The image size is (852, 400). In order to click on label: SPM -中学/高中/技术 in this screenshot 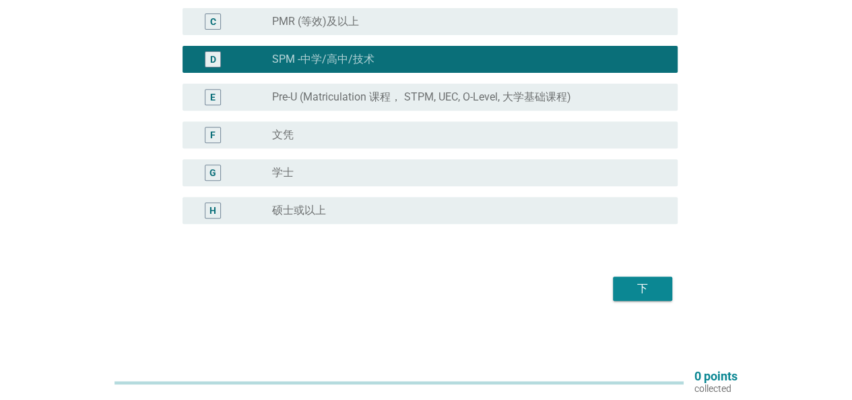, I will do `click(323, 59)`.